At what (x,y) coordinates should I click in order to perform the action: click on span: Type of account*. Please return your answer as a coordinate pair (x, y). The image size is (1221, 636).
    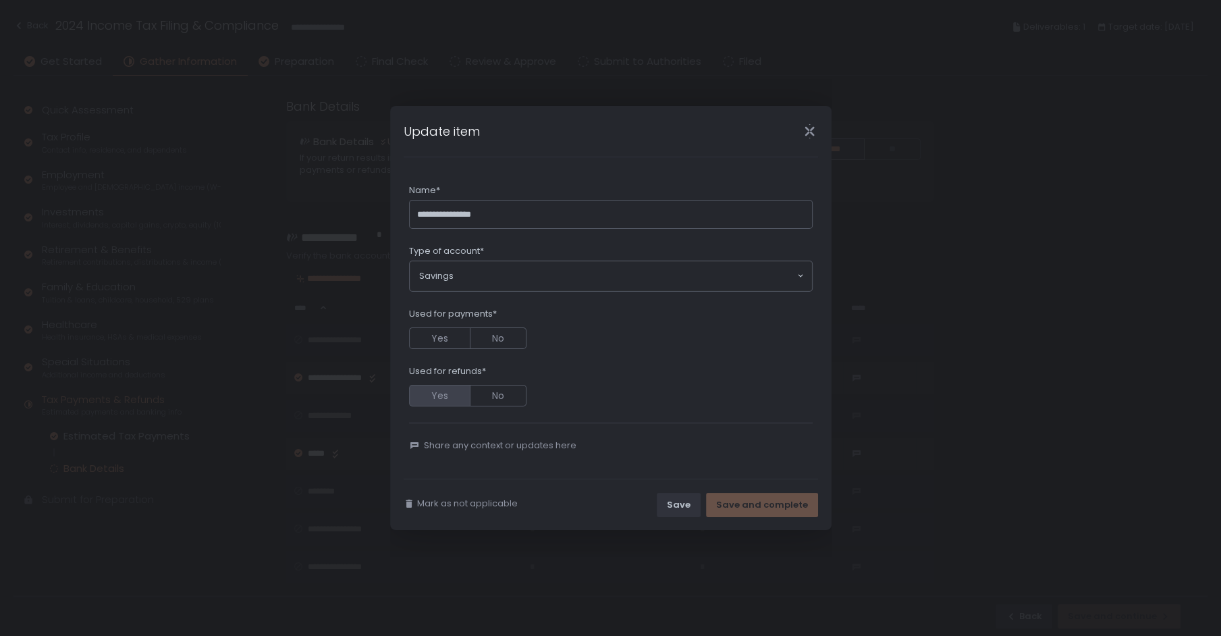
    Looking at the image, I should click on (446, 251).